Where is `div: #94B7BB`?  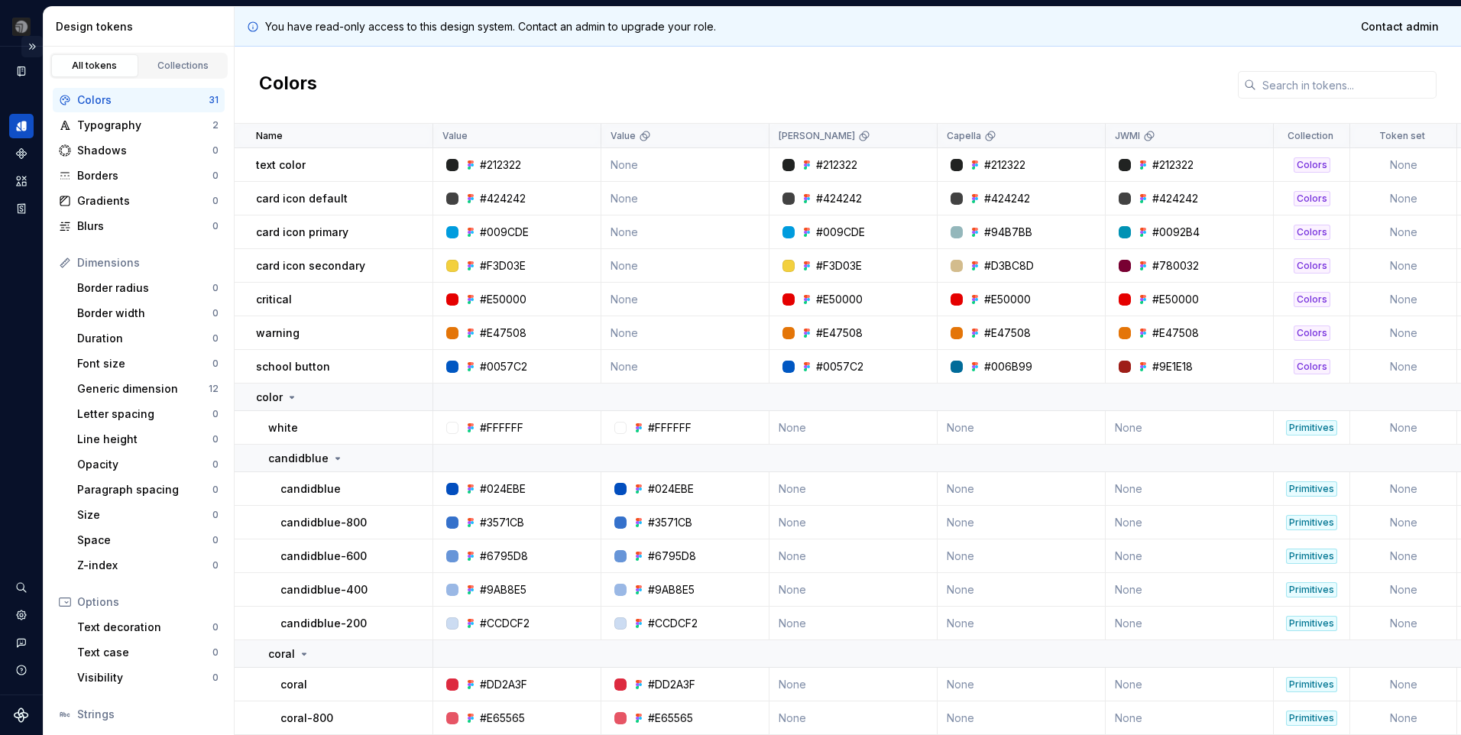
div: #94B7BB is located at coordinates (1008, 232).